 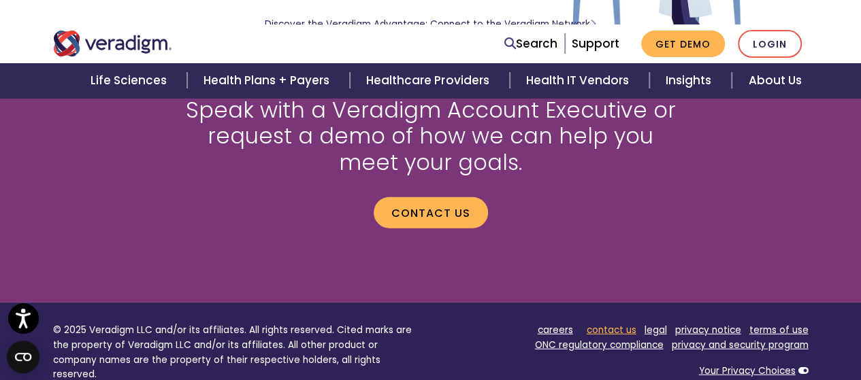 What do you see at coordinates (708, 330) in the screenshot?
I see `a: privacy notice` at bounding box center [708, 330].